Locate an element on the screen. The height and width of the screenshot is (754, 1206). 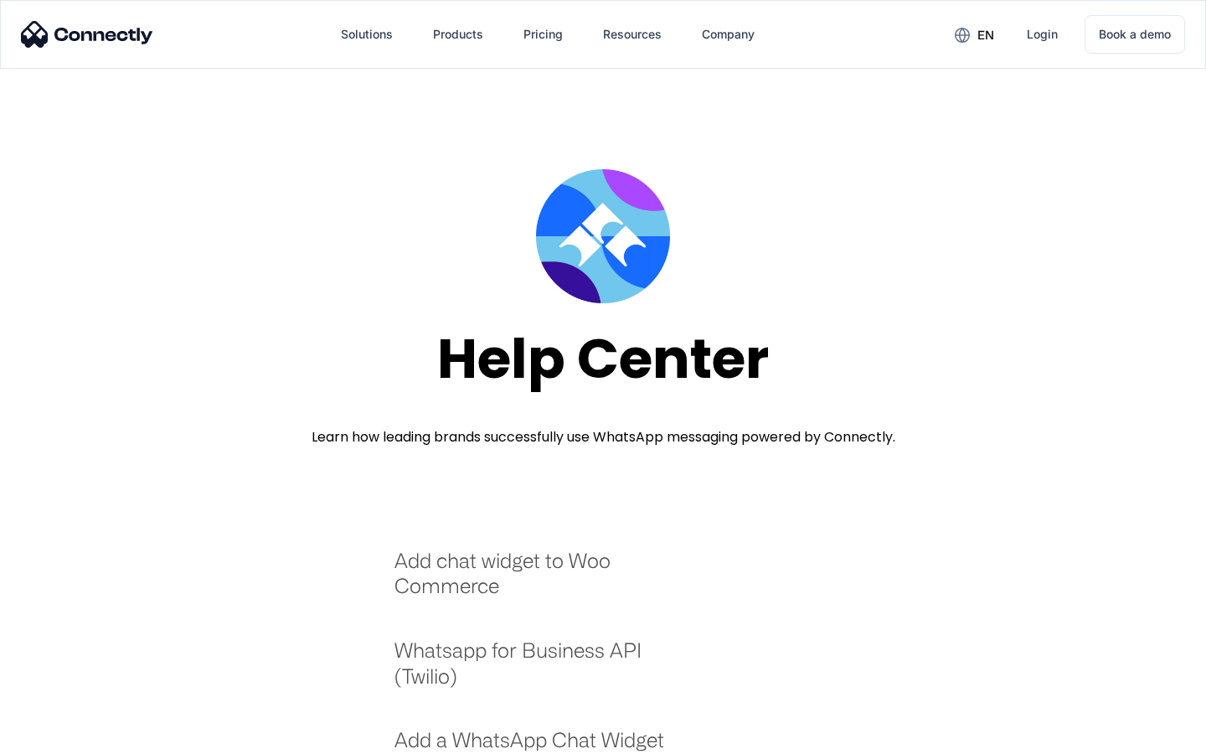
div: en is located at coordinates (986, 35).